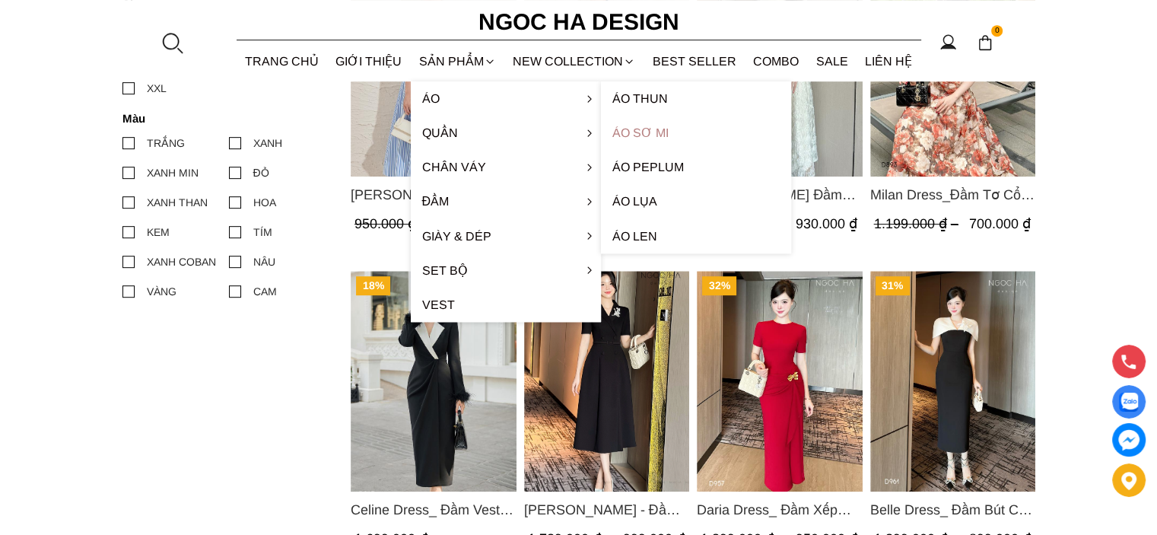 This screenshot has width=1157, height=535. I want to click on div: SẢN PHẨM, so click(458, 61).